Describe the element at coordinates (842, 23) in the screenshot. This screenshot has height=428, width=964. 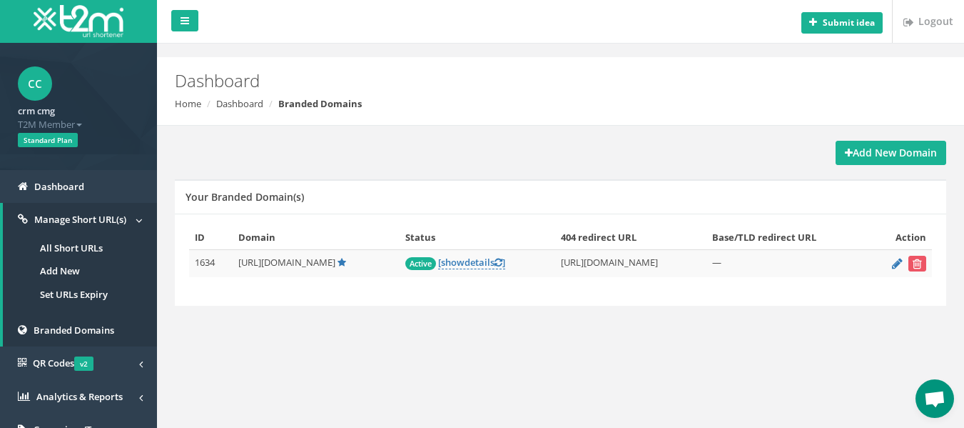
I see `button: Submit idea` at that location.